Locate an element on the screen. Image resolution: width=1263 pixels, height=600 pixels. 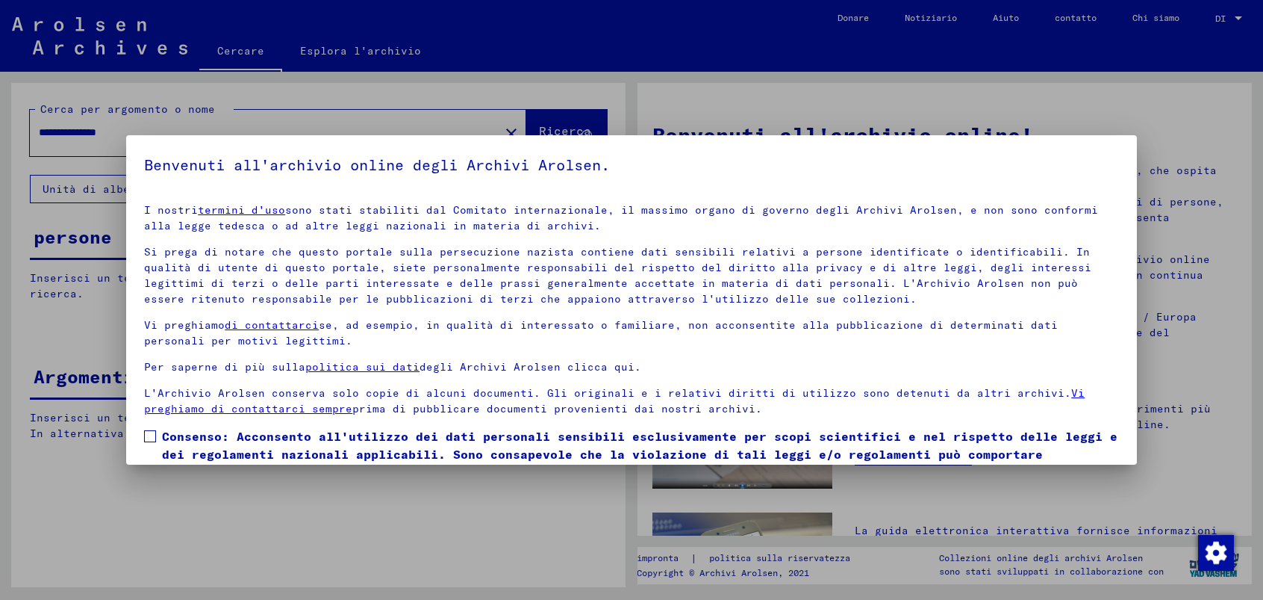
font: di contattarci is located at coordinates (272, 325).